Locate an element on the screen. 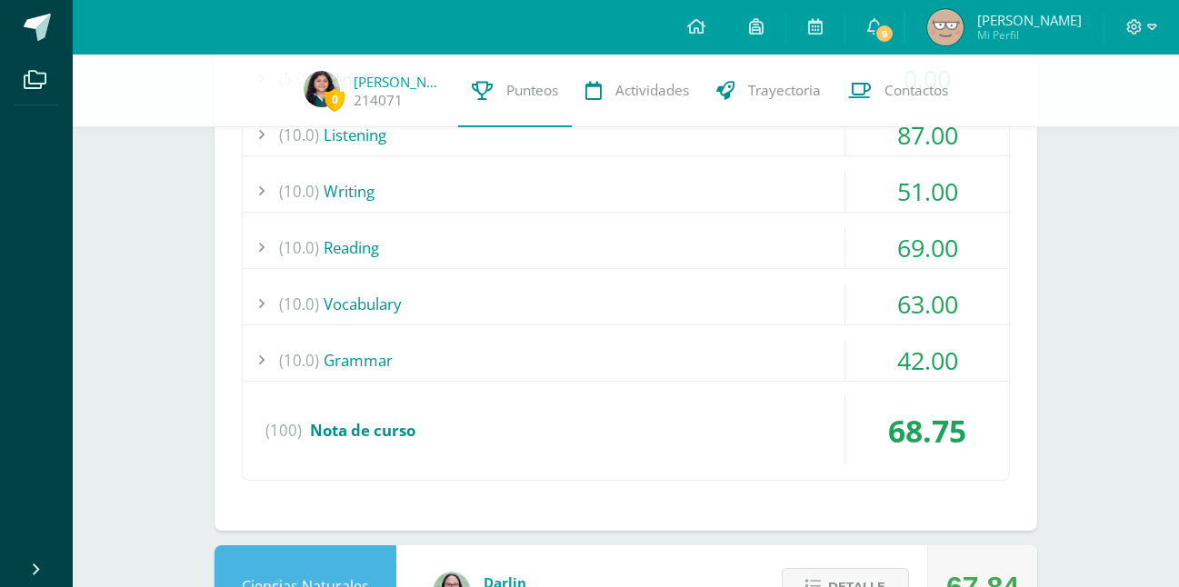  span: Nota de curso is located at coordinates (363, 430).